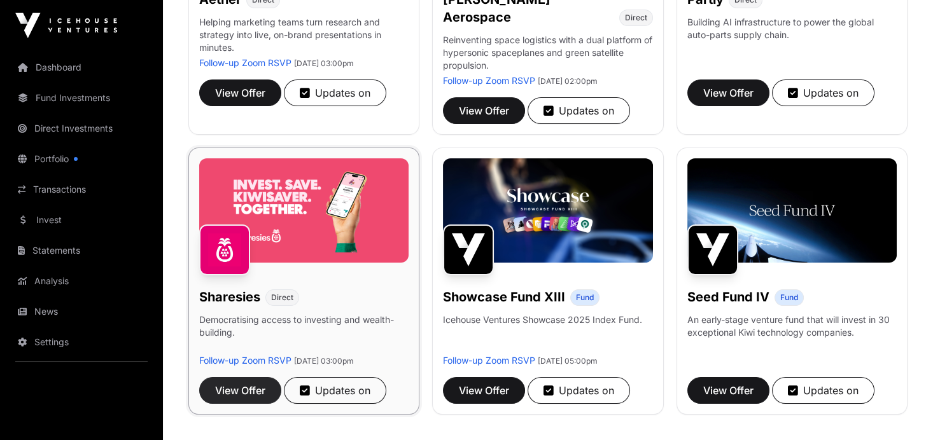 The image size is (933, 440). I want to click on img: Showcase Fund XIII, so click(468, 250).